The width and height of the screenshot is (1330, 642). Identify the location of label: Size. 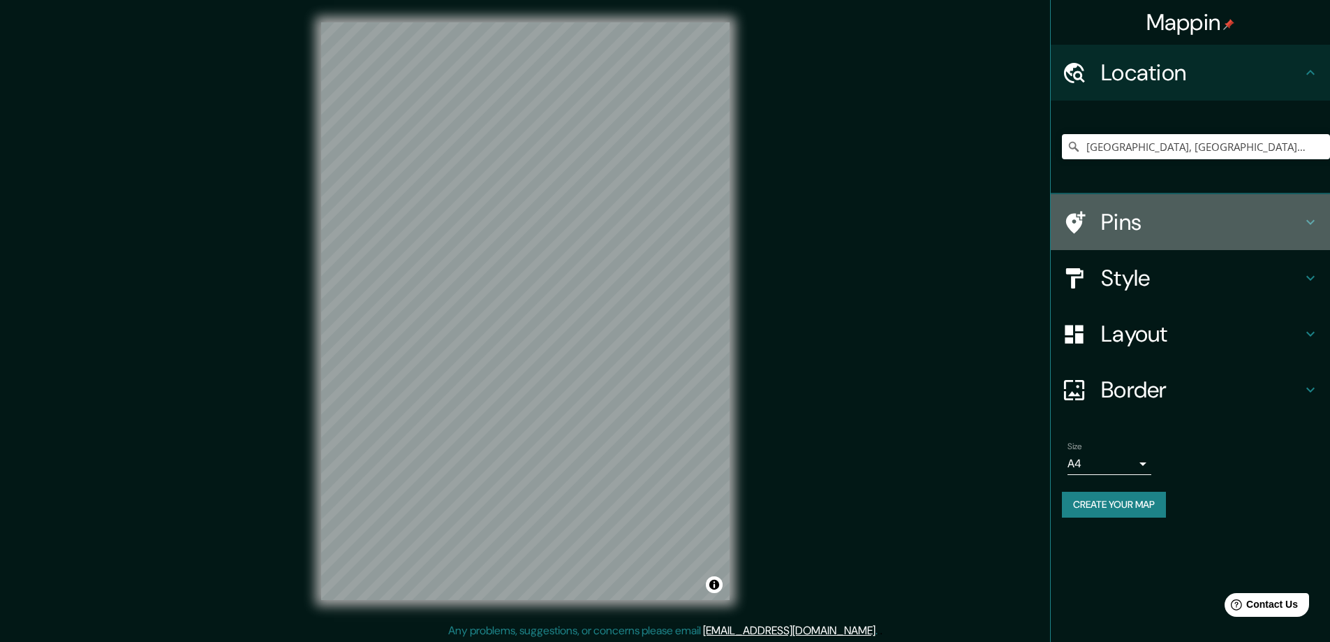
(1074, 446).